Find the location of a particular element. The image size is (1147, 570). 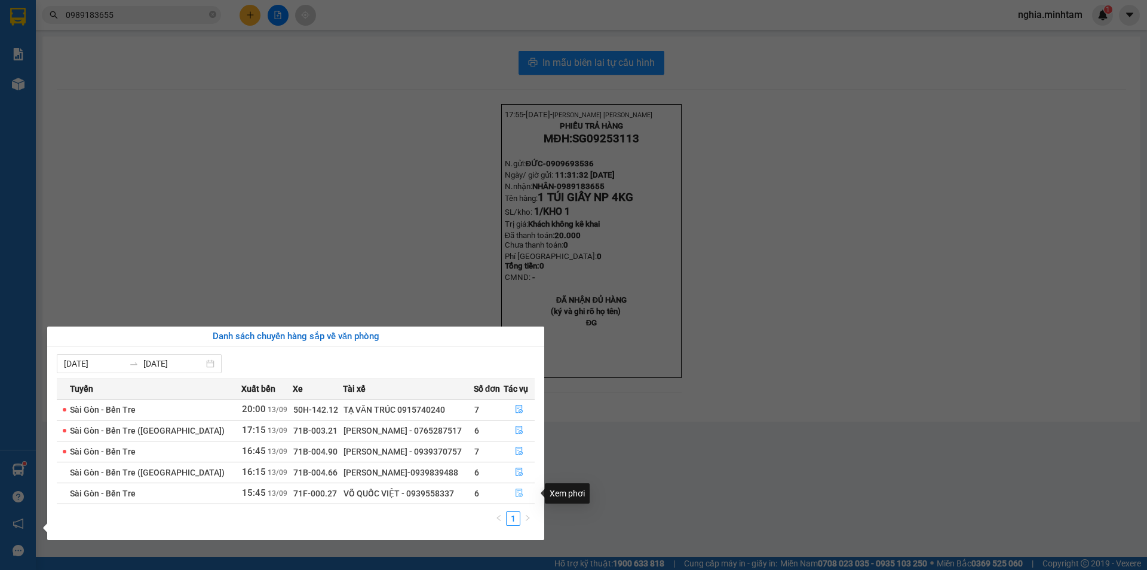

span: 0909693536 is located at coordinates (69, 57).